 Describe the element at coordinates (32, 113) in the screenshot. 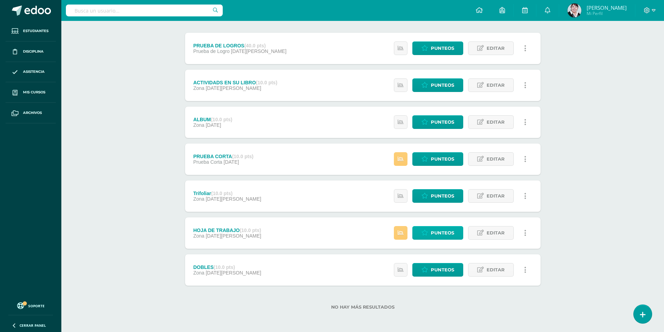

I see `span: Archivos` at that location.